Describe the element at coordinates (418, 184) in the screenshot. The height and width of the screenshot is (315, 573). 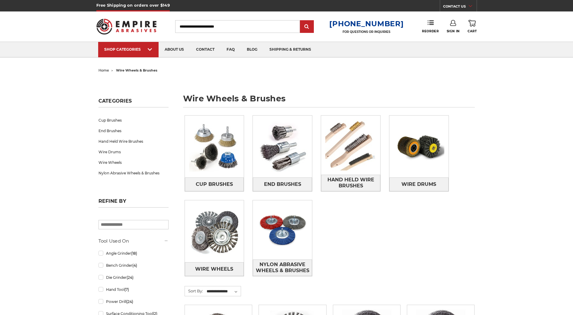
I see `span: Wire Drums` at that location.